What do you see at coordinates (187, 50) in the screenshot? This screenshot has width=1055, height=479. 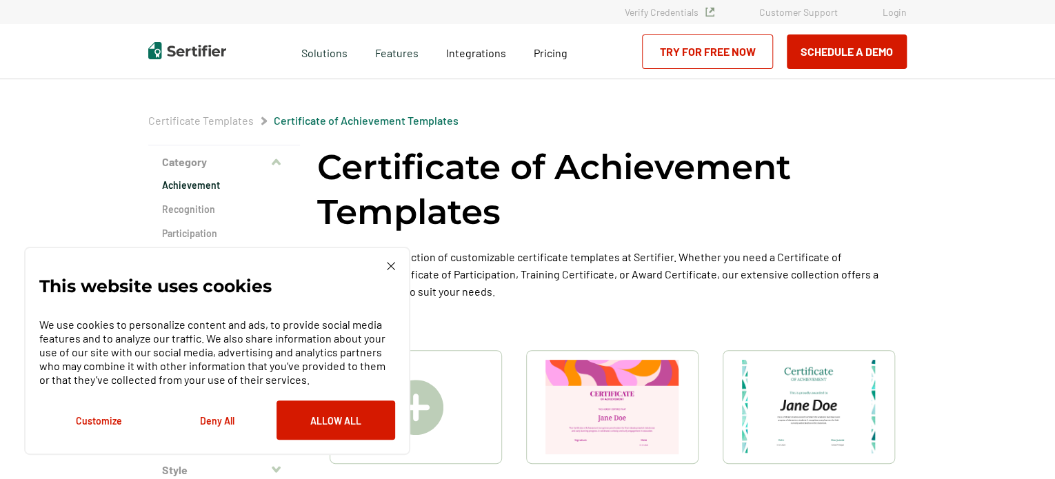 I see `img: Sertifier | Digital Credentialing Platform` at bounding box center [187, 50].